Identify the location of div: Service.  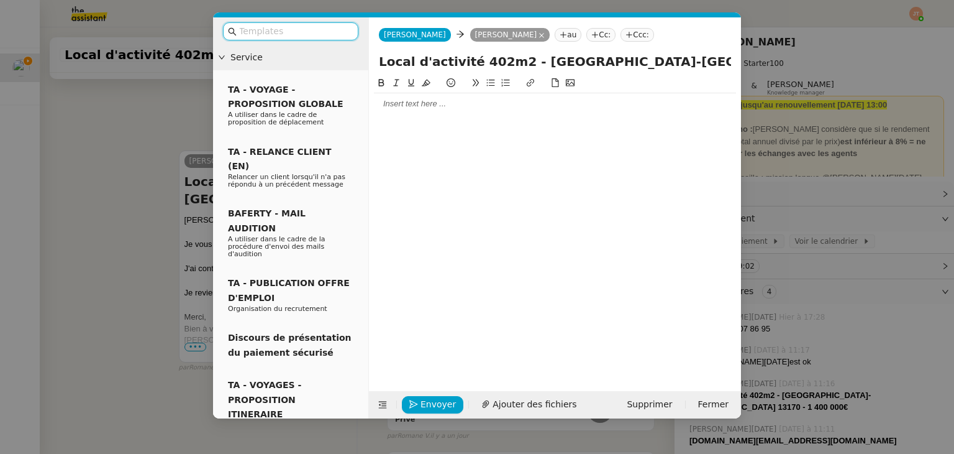
(291, 57).